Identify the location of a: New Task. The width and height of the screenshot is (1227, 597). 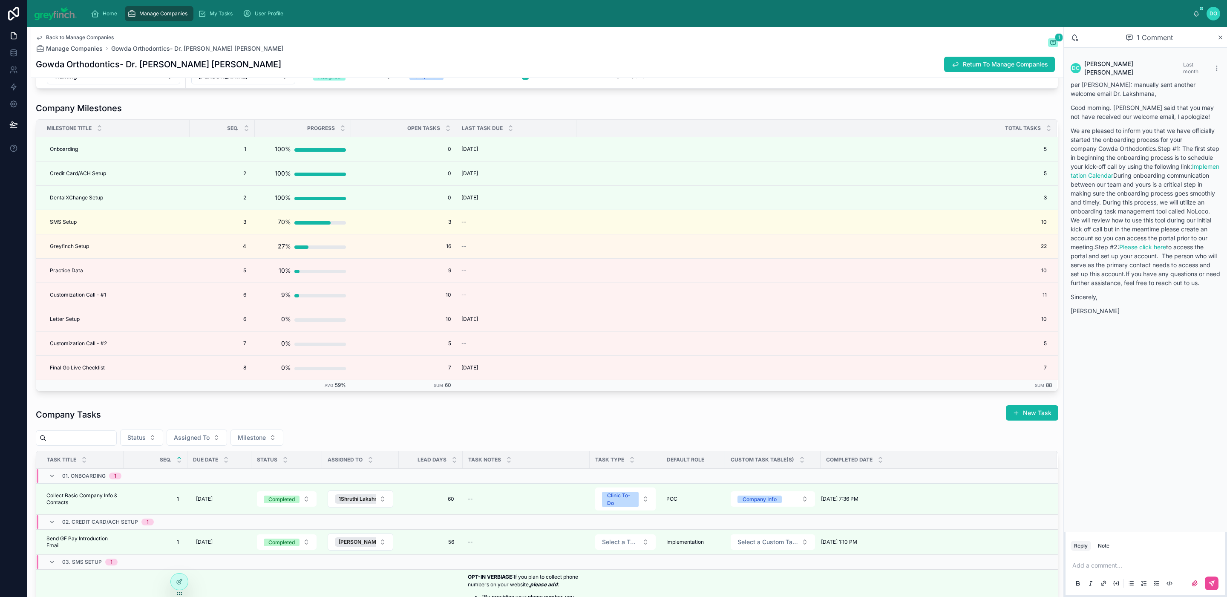
(1032, 413).